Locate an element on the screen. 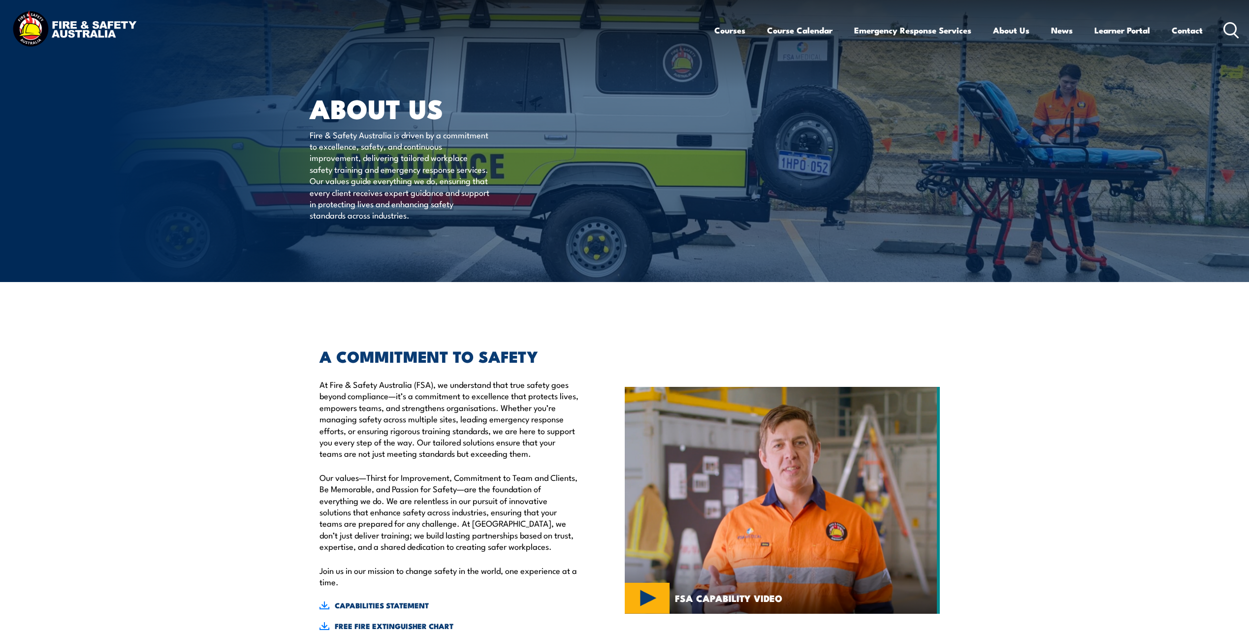 The image size is (1249, 632). a: Contact is located at coordinates (1187, 30).